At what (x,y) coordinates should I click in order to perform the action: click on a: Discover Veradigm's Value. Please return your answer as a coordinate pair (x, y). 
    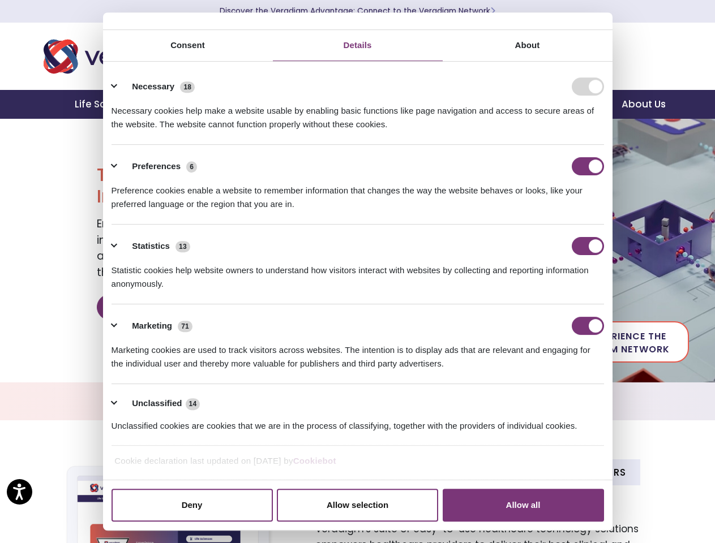
    Looking at the image, I should click on (184, 307).